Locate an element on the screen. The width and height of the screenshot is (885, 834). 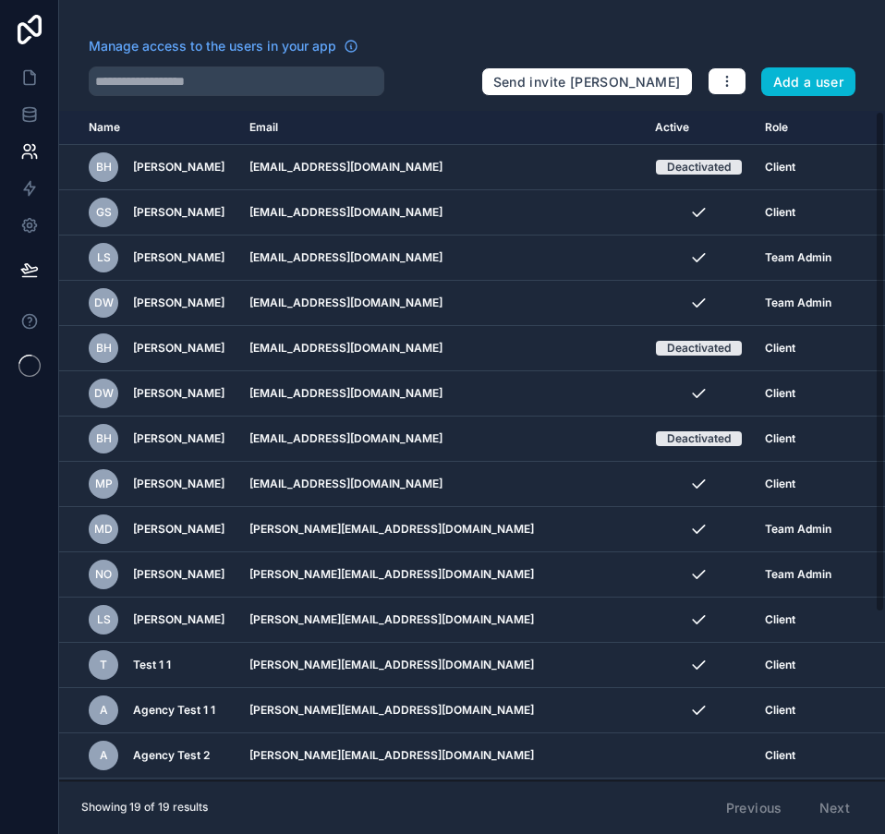
span: Test 1 1 is located at coordinates (151, 665).